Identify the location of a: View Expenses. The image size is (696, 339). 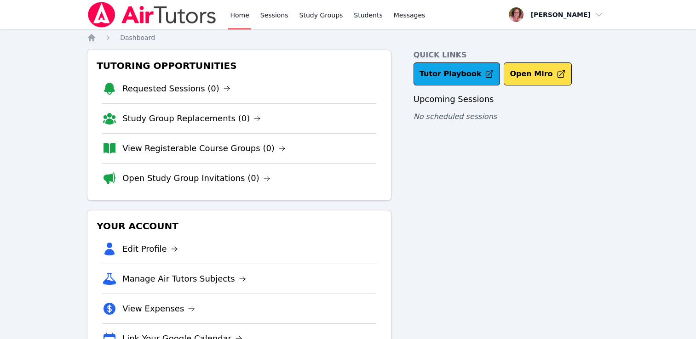
(159, 309).